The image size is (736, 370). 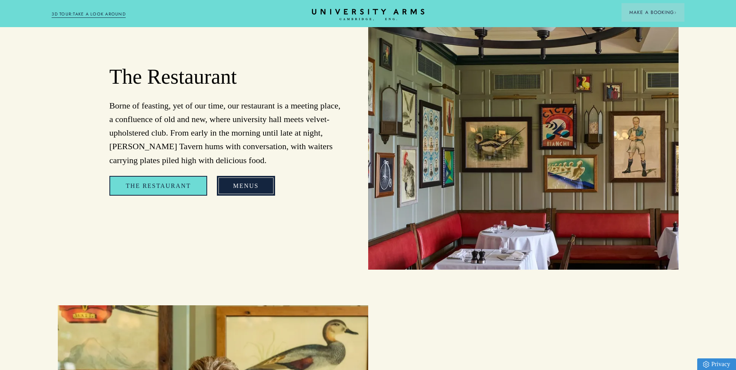 What do you see at coordinates (368, 15) in the screenshot?
I see `a: Home` at bounding box center [368, 15].